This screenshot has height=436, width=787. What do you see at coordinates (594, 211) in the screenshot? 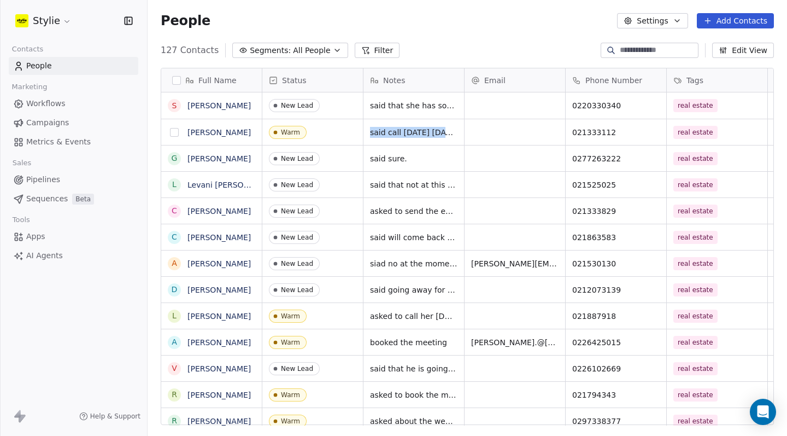
I see `span: 021333829` at bounding box center [594, 211].